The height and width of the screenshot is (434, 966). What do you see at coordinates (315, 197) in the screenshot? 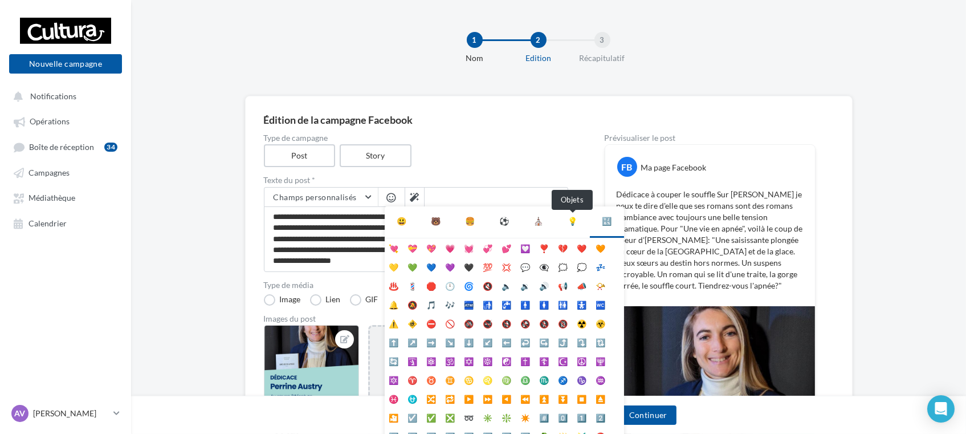
I see `span: Champs personnalisés` at bounding box center [315, 197].